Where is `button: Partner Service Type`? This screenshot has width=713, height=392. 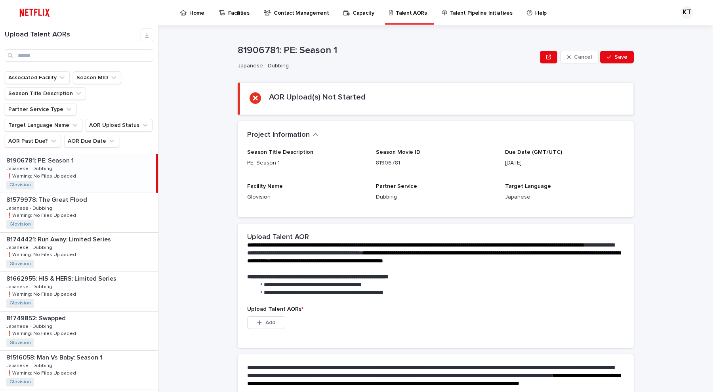 button: Partner Service Type is located at coordinates (40, 109).